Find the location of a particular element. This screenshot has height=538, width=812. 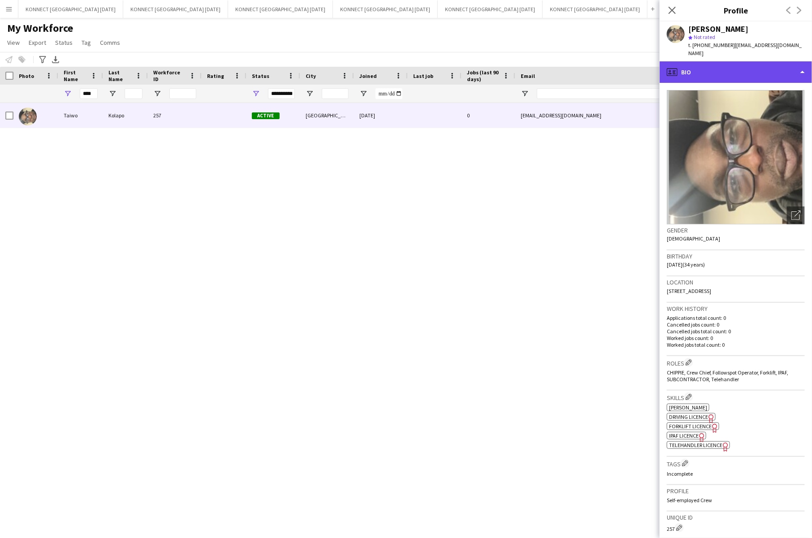

div: Bio is located at coordinates (736, 72).